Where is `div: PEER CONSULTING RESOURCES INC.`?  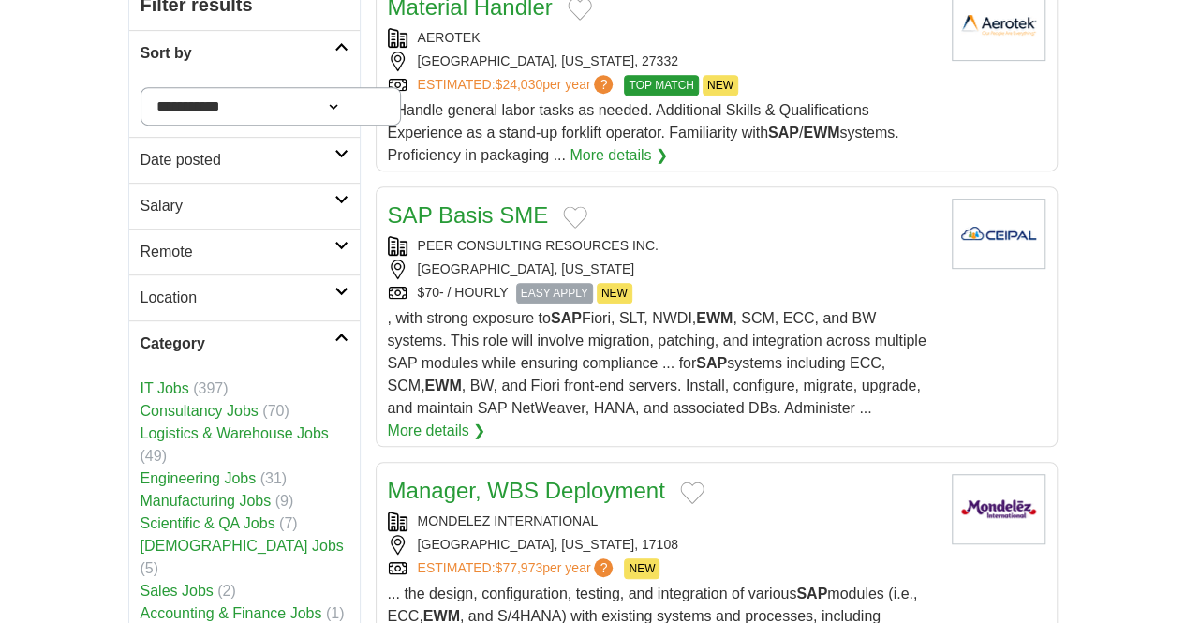
div: PEER CONSULTING RESOURCES INC. is located at coordinates (662, 245).